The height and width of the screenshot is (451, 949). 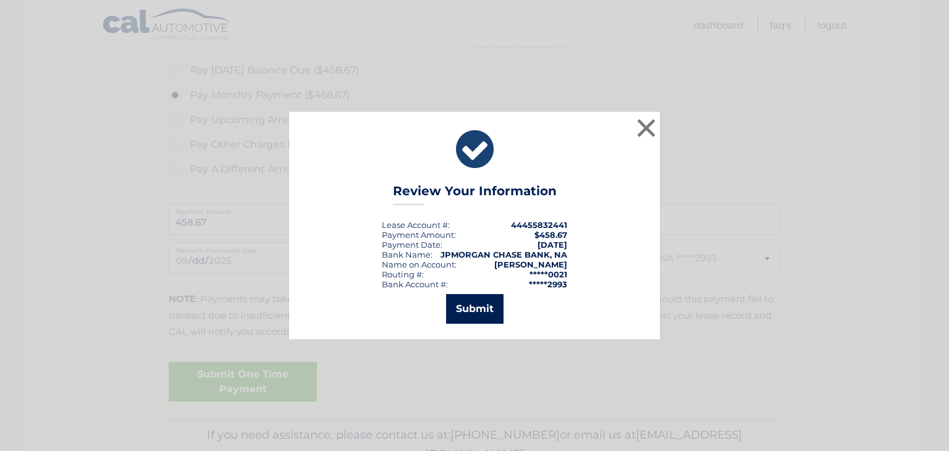 What do you see at coordinates (503, 254) in the screenshot?
I see `strong: JPMORGAN CHASE BANK, NA` at bounding box center [503, 254].